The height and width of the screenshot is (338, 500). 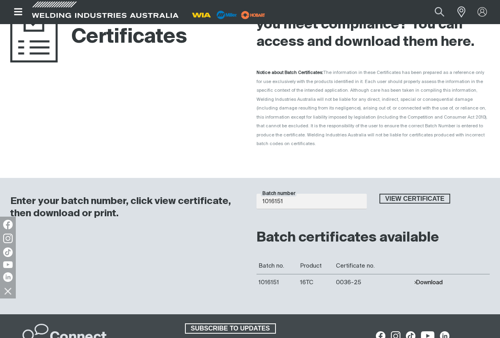 What do you see at coordinates (372, 282) in the screenshot?
I see `td: 0036-25` at bounding box center [372, 282].